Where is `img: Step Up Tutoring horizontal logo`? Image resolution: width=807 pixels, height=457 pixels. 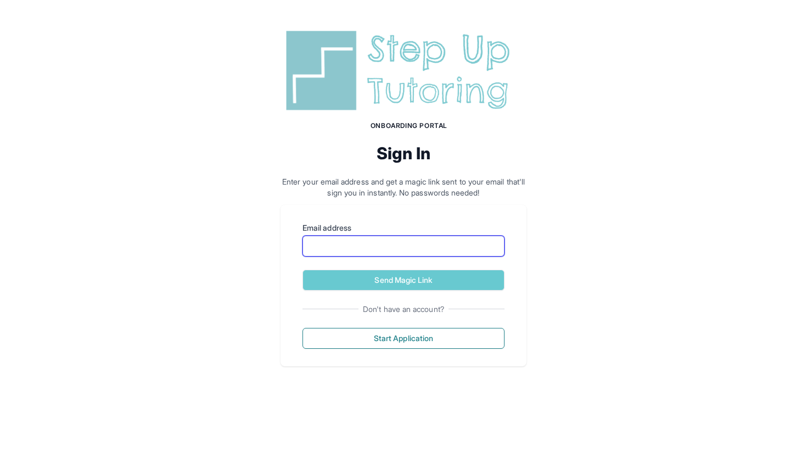 img: Step Up Tutoring horizontal logo is located at coordinates (404, 70).